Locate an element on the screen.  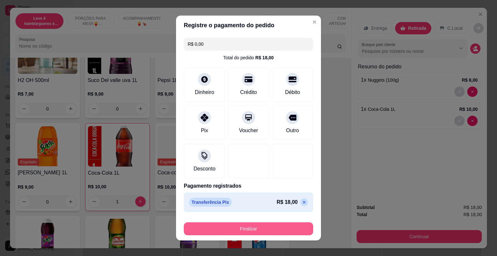
div: Desconto is located at coordinates (204, 169).